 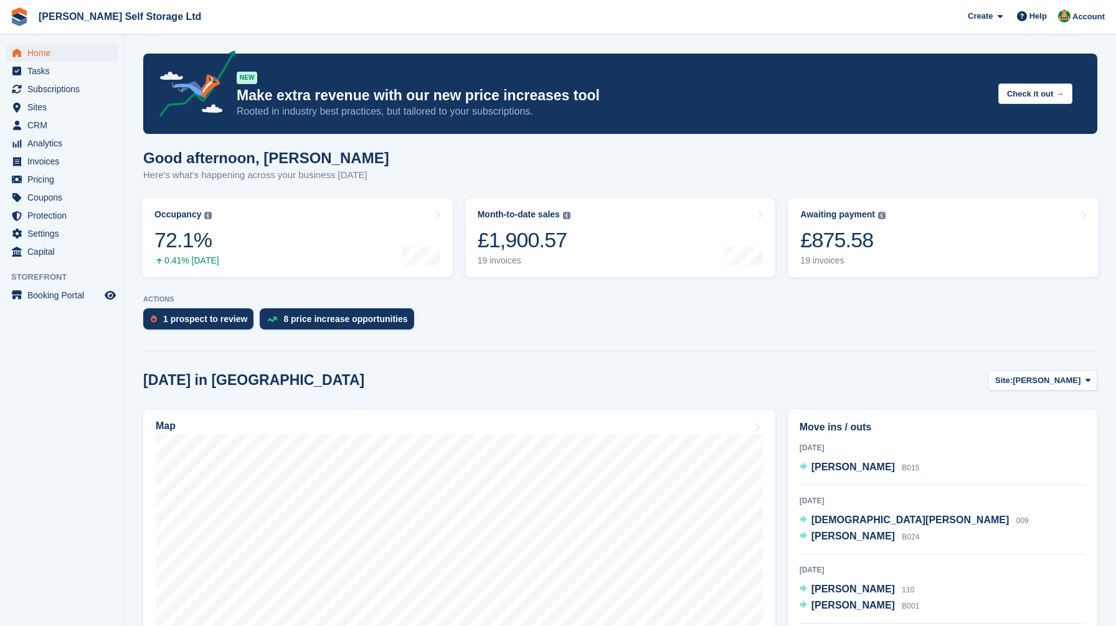 What do you see at coordinates (19, 17) in the screenshot?
I see `img: stora-icon-8386f47178a22dfd0bd8f6a31ec36ba5ce8667c1dd55bd0f319d3a0aa187defe.svg` at bounding box center [19, 17].